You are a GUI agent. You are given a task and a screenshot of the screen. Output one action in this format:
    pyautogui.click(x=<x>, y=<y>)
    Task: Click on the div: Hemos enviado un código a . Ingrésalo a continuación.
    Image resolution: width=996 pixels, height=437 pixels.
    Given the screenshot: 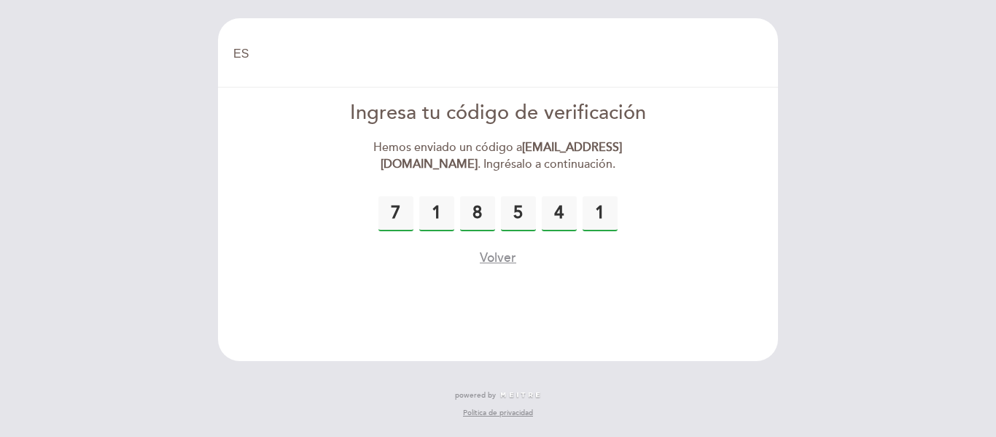 What is the action you would take?
    pyautogui.click(x=498, y=156)
    